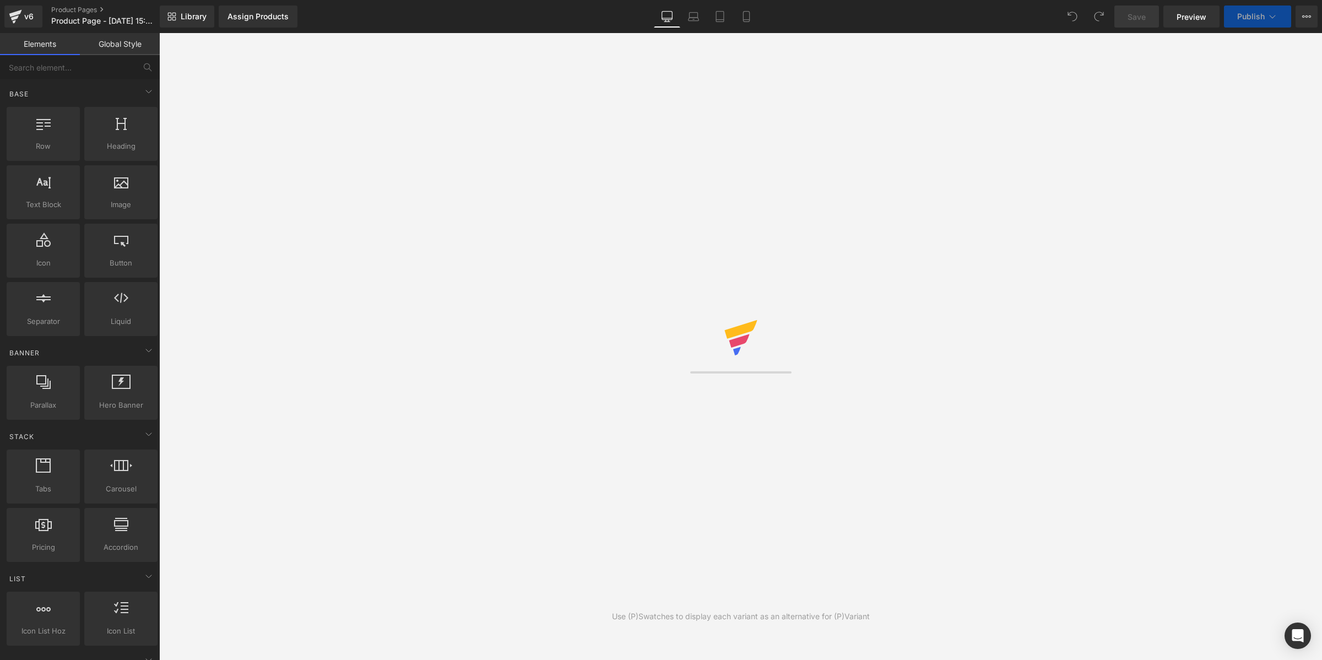 This screenshot has height=660, width=1322. Describe the element at coordinates (1192, 17) in the screenshot. I see `a: Preview` at that location.